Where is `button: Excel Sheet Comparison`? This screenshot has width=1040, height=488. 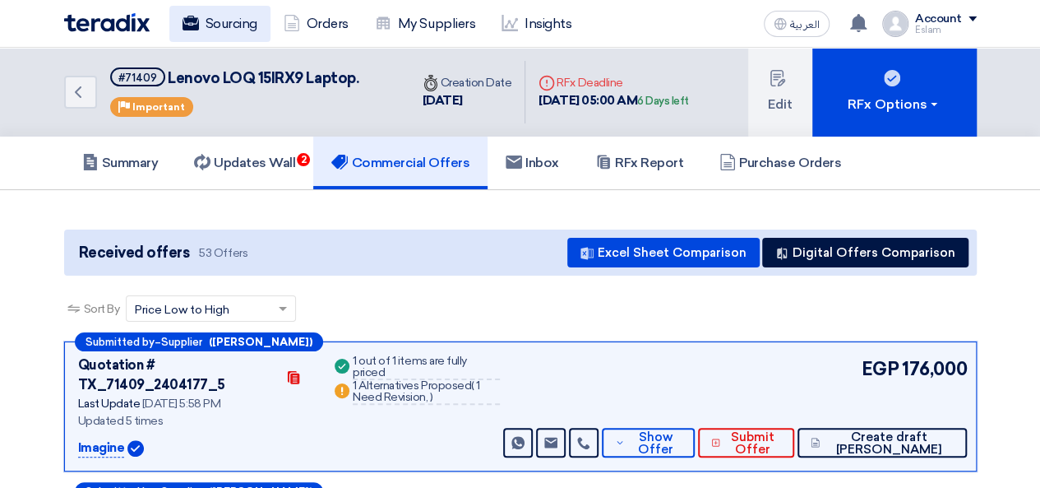 button: Excel Sheet Comparison is located at coordinates (664, 252).